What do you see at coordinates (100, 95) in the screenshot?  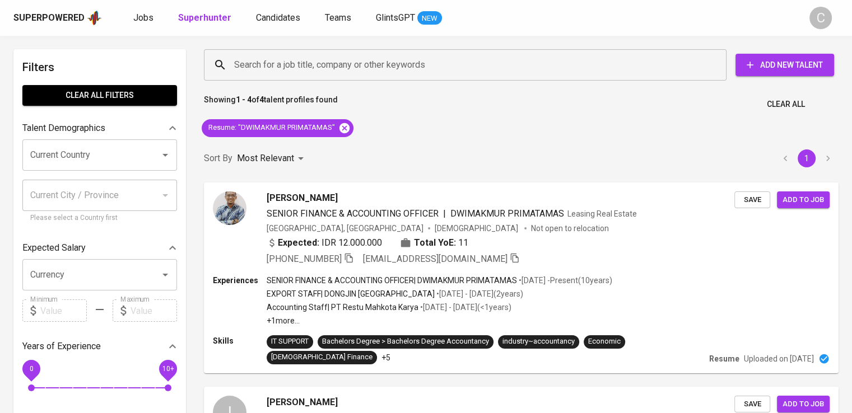 I see `span: Clear All filters` at bounding box center [100, 95].